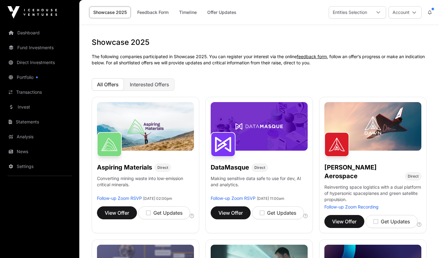 The width and height of the screenshot is (439, 258). I want to click on p: Converting mining waste into low-emission critical minerals., so click(145, 185).